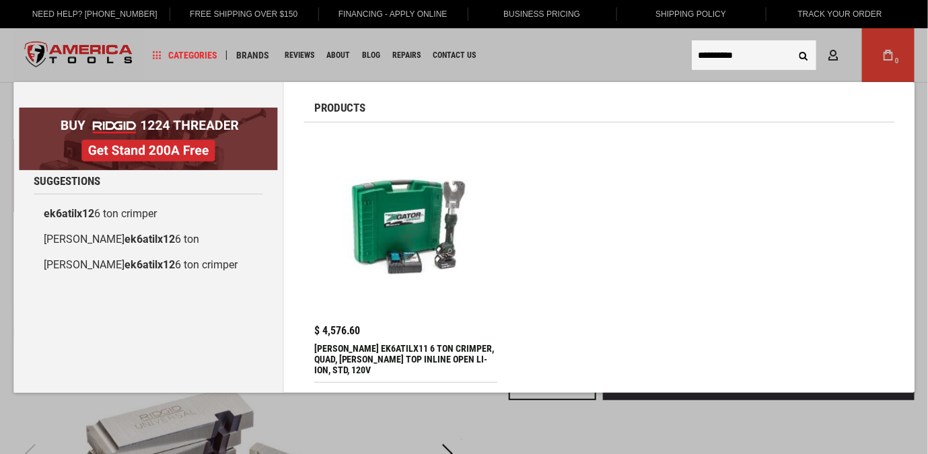  Describe the element at coordinates (67, 181) in the screenshot. I see `span: Suggestions` at that location.